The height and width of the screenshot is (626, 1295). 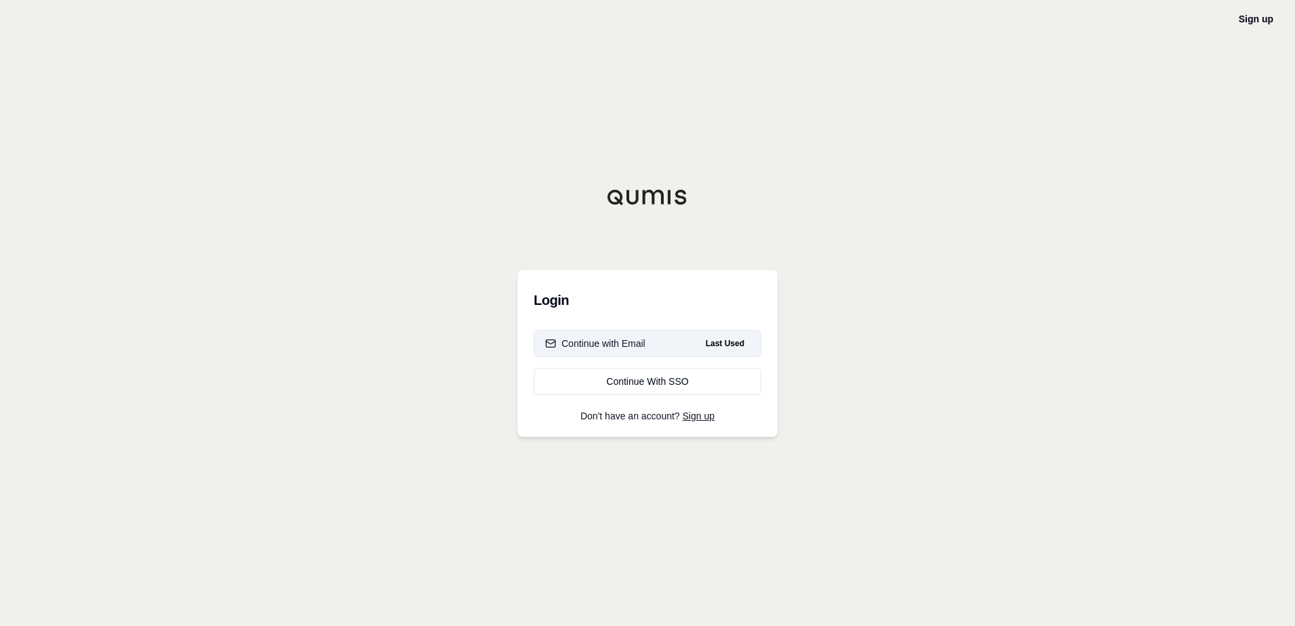 What do you see at coordinates (648, 300) in the screenshot?
I see `h3: Login` at bounding box center [648, 300].